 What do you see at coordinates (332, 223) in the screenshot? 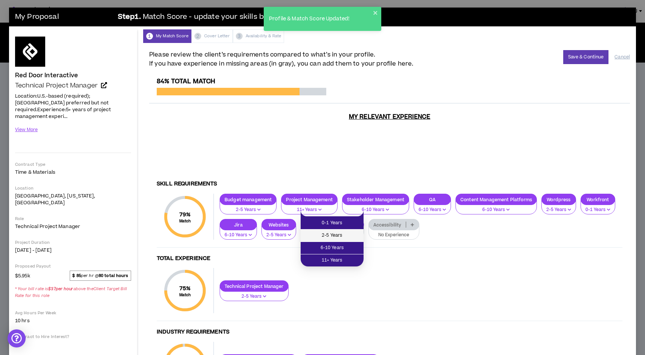
I see `span: 0-1 Years` at bounding box center [332, 223].